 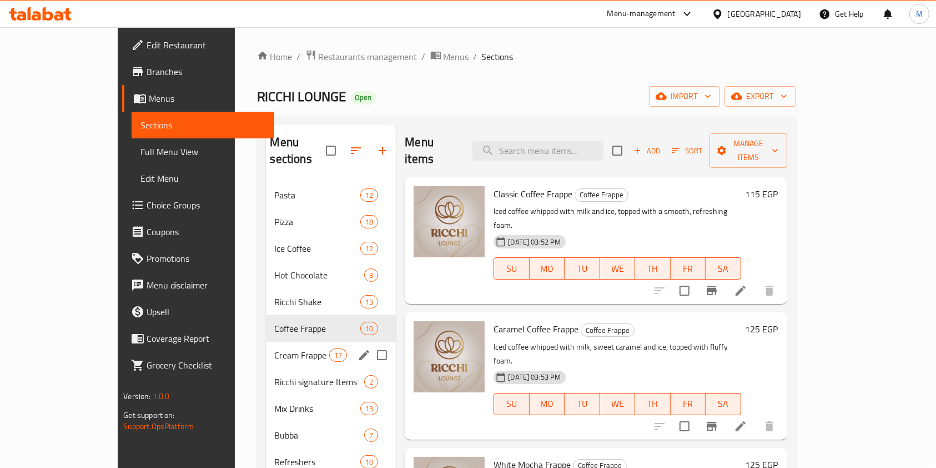 I want to click on img: Caramel Coffee Frappe, so click(x=449, y=356).